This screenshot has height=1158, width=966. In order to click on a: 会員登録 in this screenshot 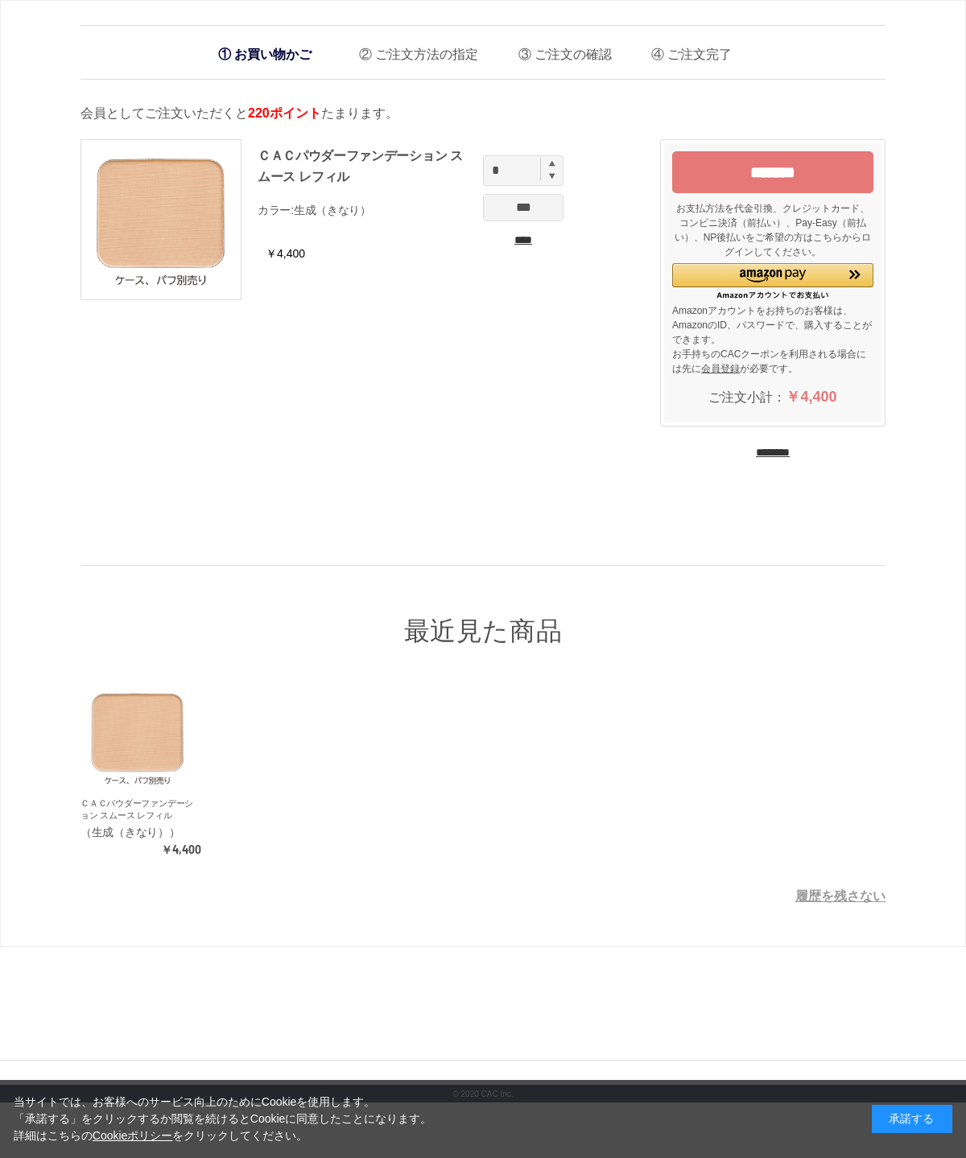, I will do `click(720, 369)`.